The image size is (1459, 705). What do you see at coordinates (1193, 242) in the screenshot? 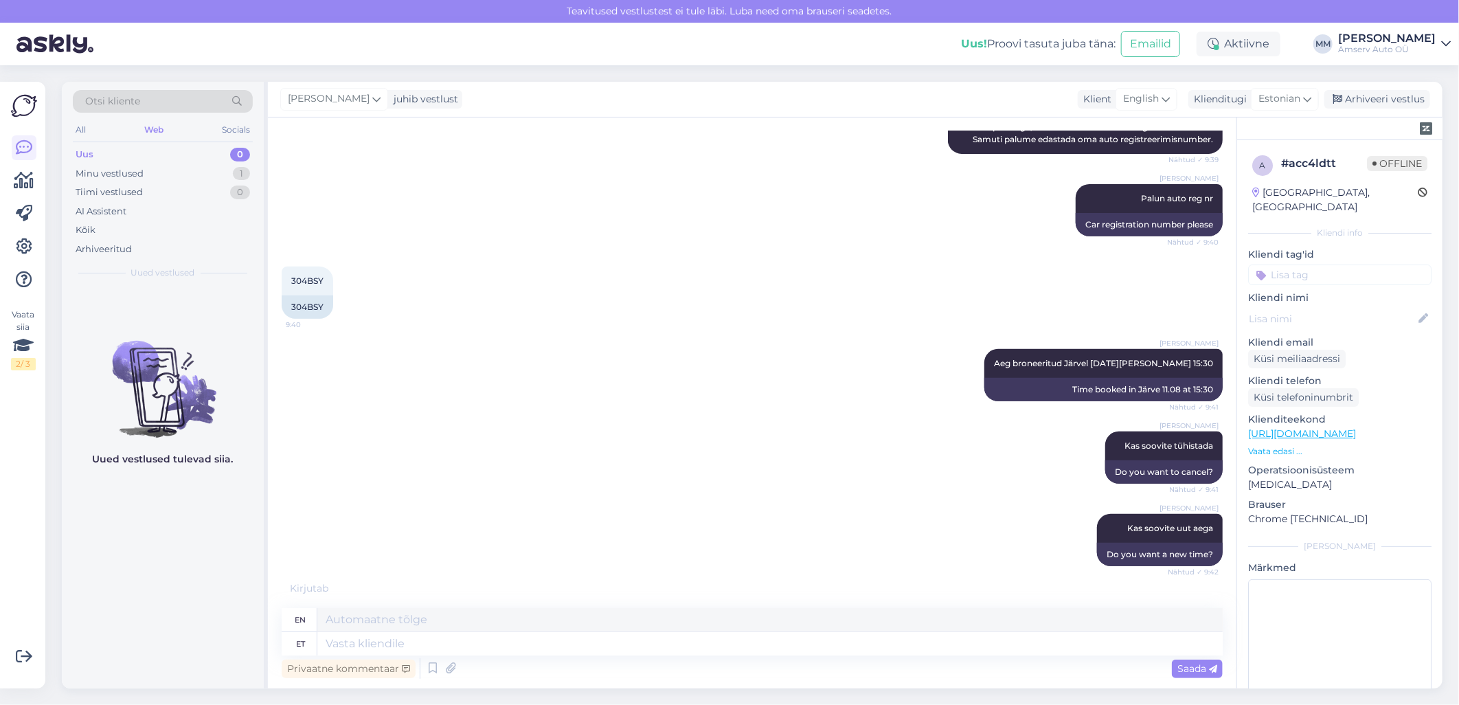
I see `span: Nähtud ✓ 9:40` at bounding box center [1193, 242].